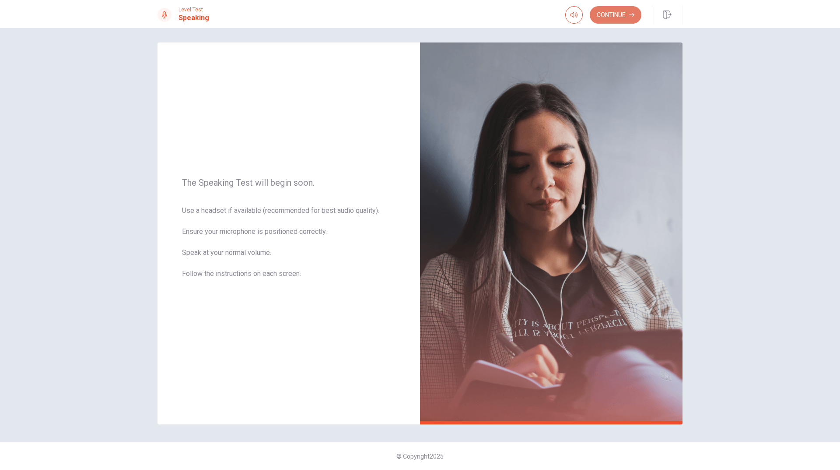  What do you see at coordinates (289, 247) in the screenshot?
I see `span: Use a headset if available (recommended for best audio quality). Ensure your microphone is positi...` at bounding box center [289, 247].